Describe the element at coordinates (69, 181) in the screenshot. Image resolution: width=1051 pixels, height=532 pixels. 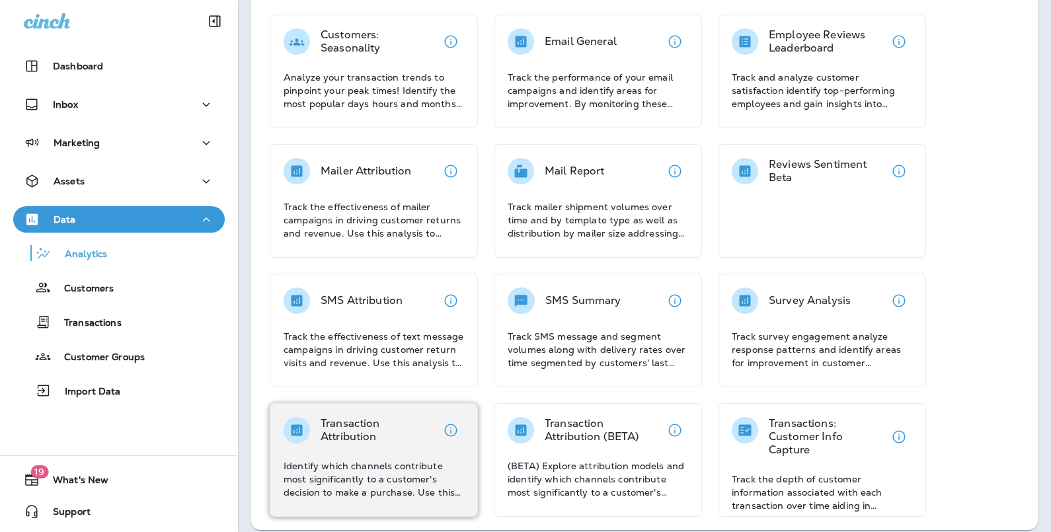
I see `p: Assets` at that location.